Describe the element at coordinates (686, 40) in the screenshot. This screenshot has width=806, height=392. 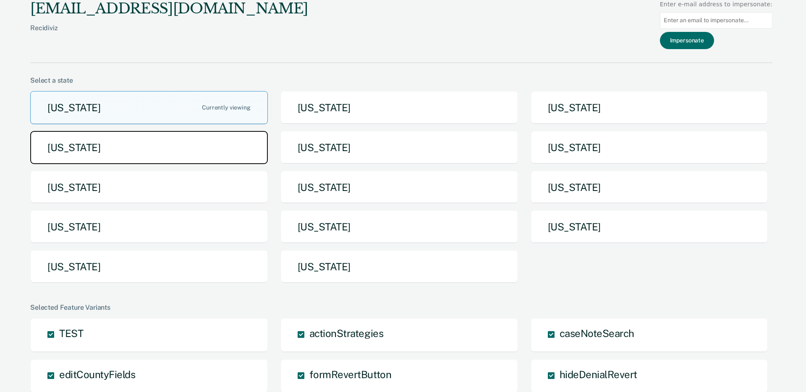
I see `button: Impersonate` at that location.